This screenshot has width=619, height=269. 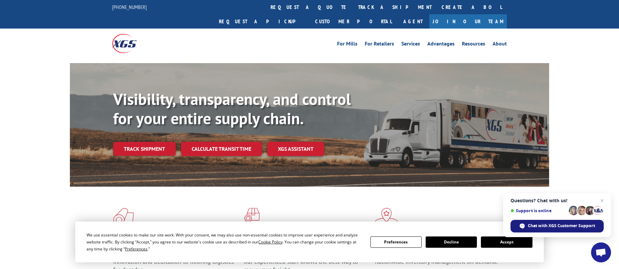 What do you see at coordinates (144, 149) in the screenshot?
I see `a: Track shipment` at bounding box center [144, 149].